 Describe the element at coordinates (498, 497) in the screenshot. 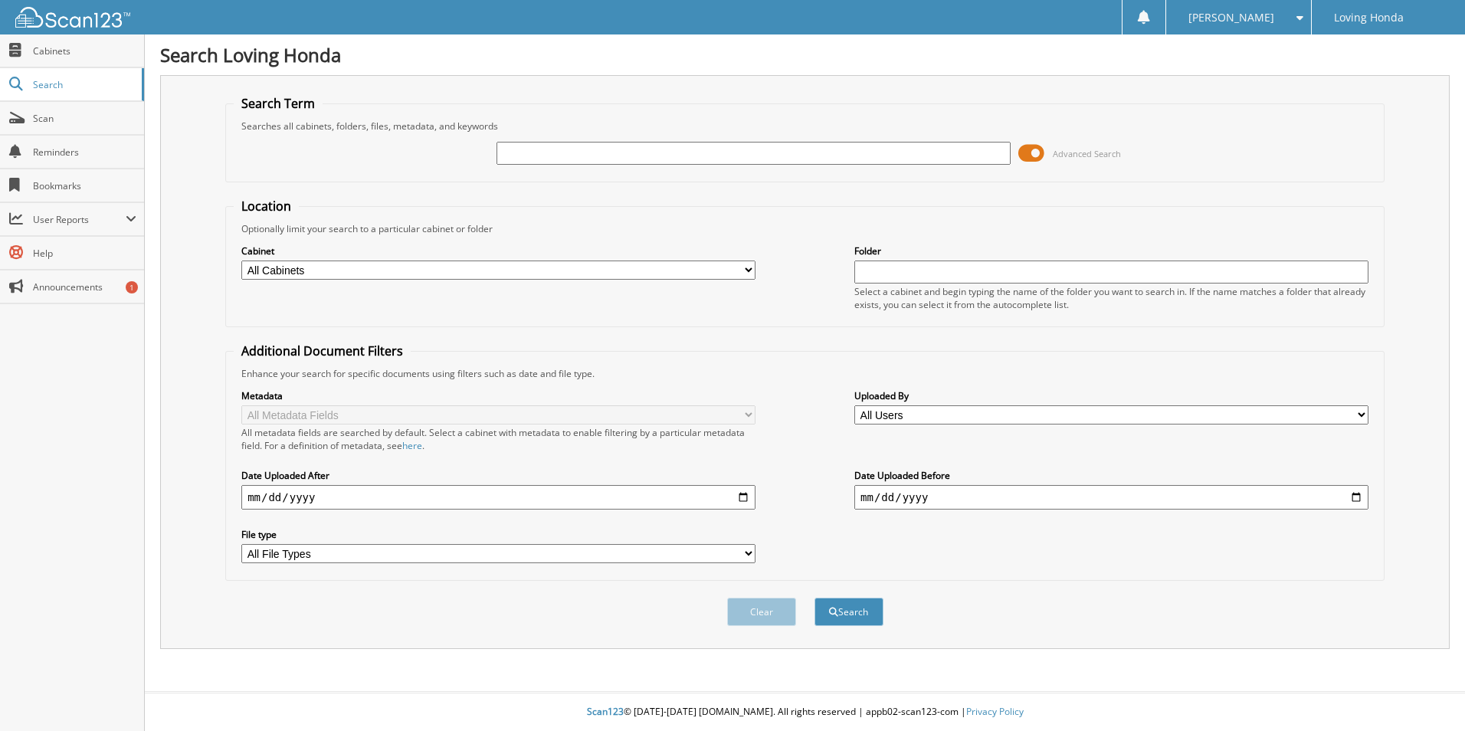

I see `input: start` at that location.